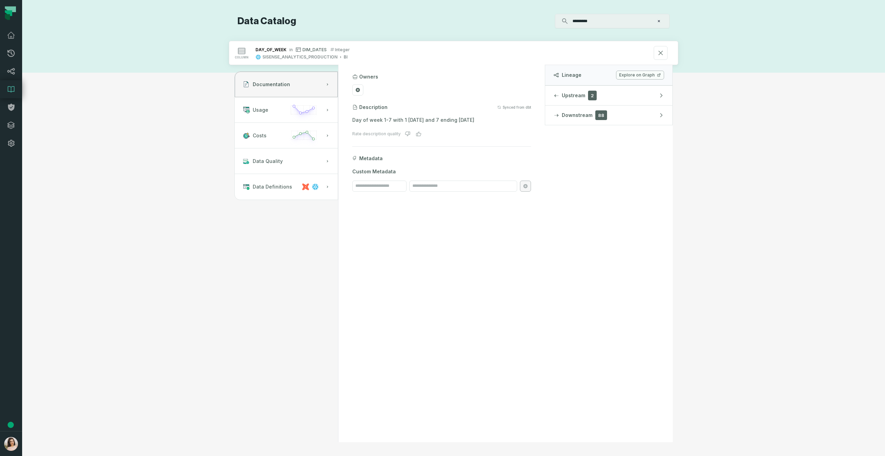 The width and height of the screenshot is (885, 456). What do you see at coordinates (11, 425) in the screenshot?
I see `div: Tooltip anchor` at bounding box center [11, 425].